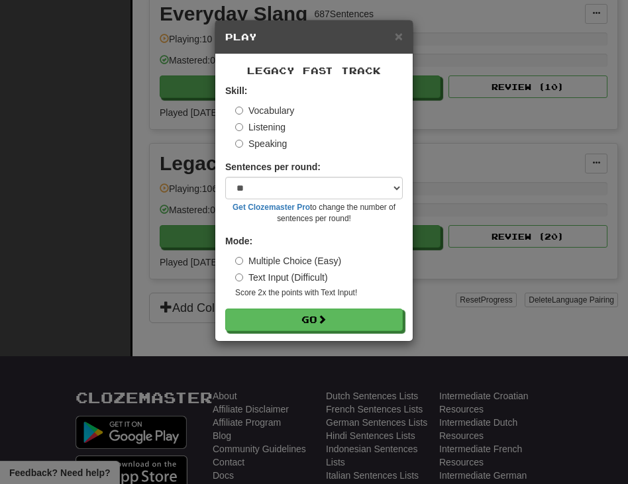  What do you see at coordinates (236, 91) in the screenshot?
I see `strong: Skill:` at bounding box center [236, 91].